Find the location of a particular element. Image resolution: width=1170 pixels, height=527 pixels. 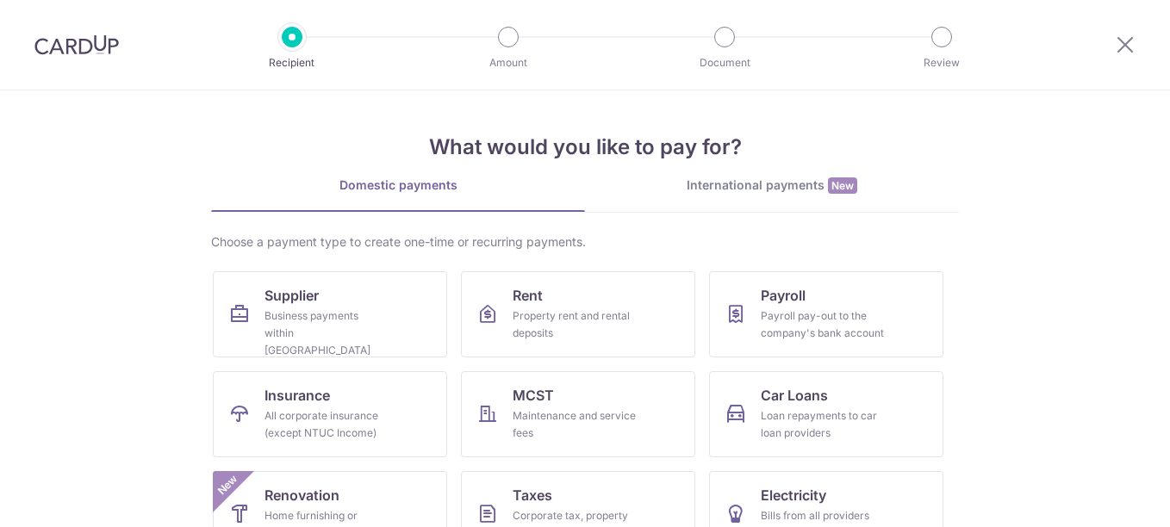

a: RentProperty rent and rental deposits is located at coordinates (578, 315).